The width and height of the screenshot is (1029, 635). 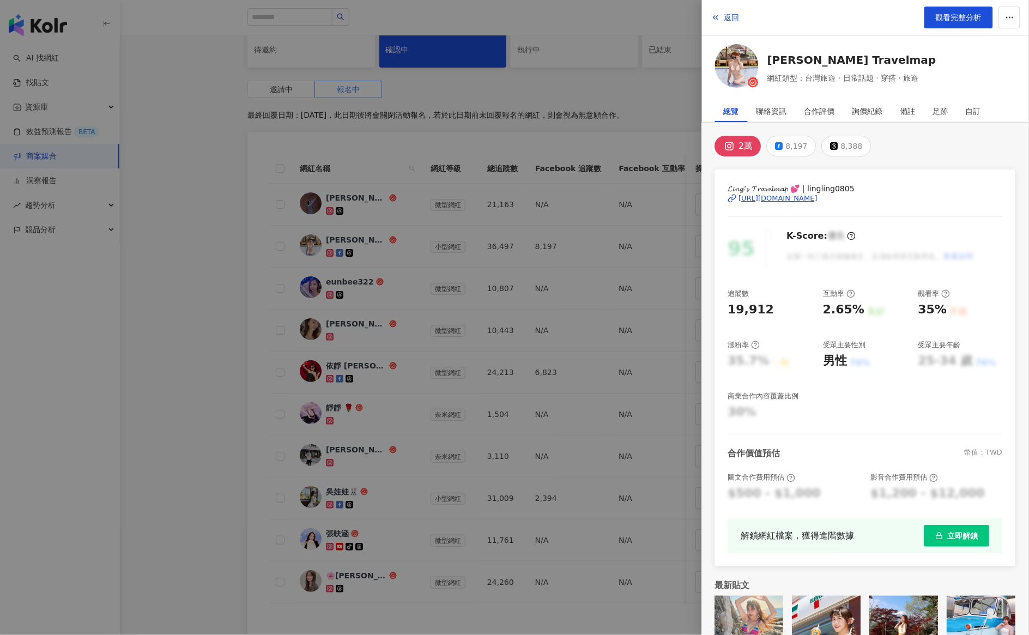 What do you see at coordinates (865, 585) in the screenshot?
I see `div: 最新貼文` at bounding box center [865, 585].